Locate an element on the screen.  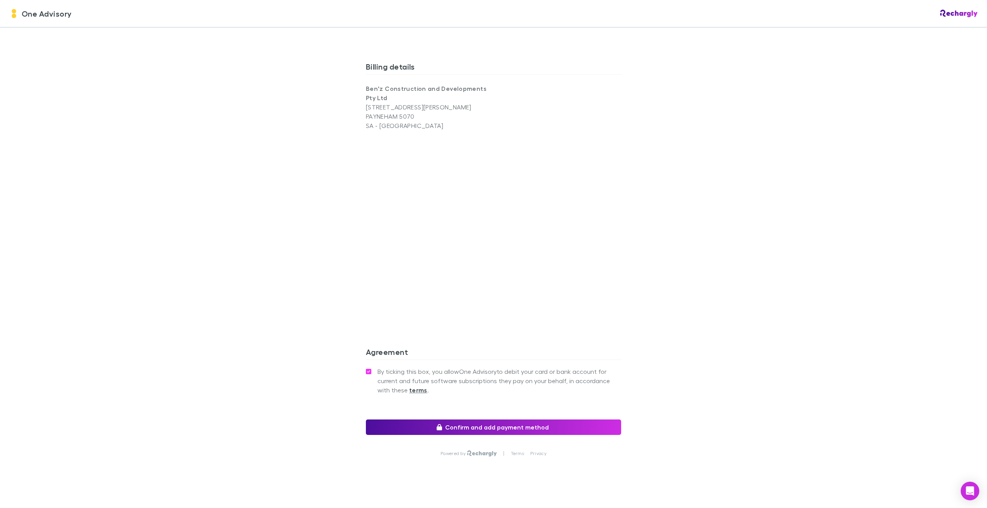
a: Terms is located at coordinates (517, 453).